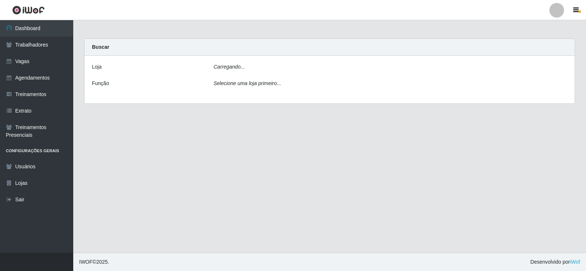 This screenshot has width=586, height=271. What do you see at coordinates (555, 261) in the screenshot?
I see `span: Desenvolvido por` at bounding box center [555, 261].